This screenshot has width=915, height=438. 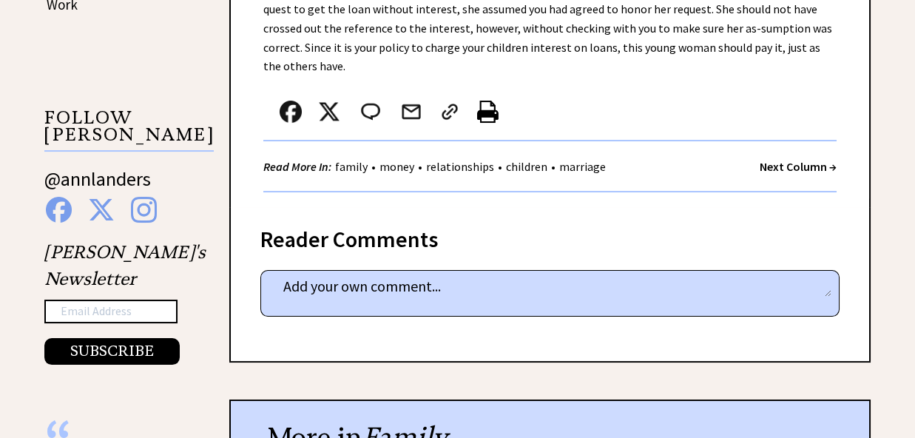 I want to click on a: Next Column →, so click(x=798, y=166).